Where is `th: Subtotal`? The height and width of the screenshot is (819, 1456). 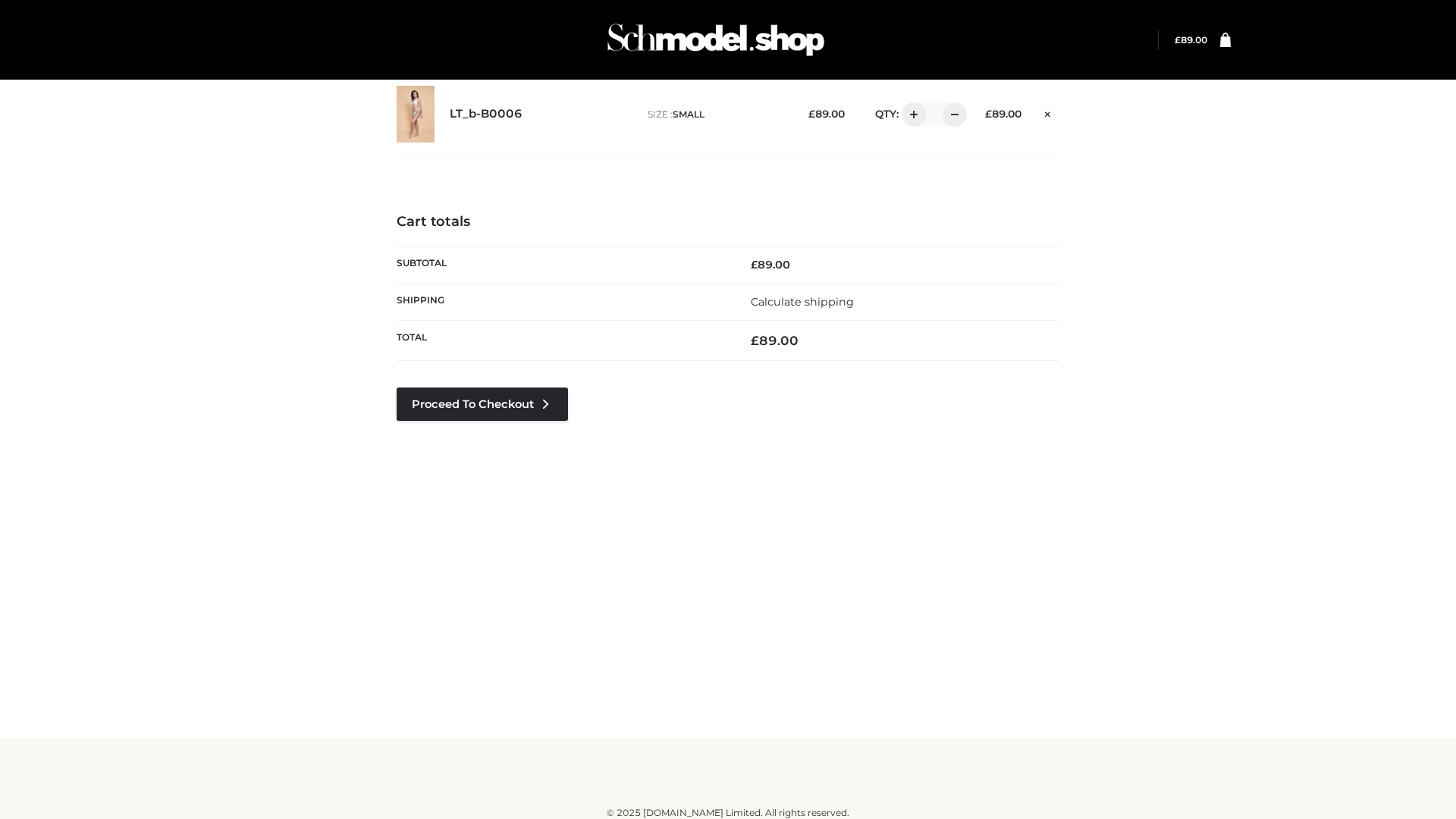 th: Subtotal is located at coordinates (562, 264).